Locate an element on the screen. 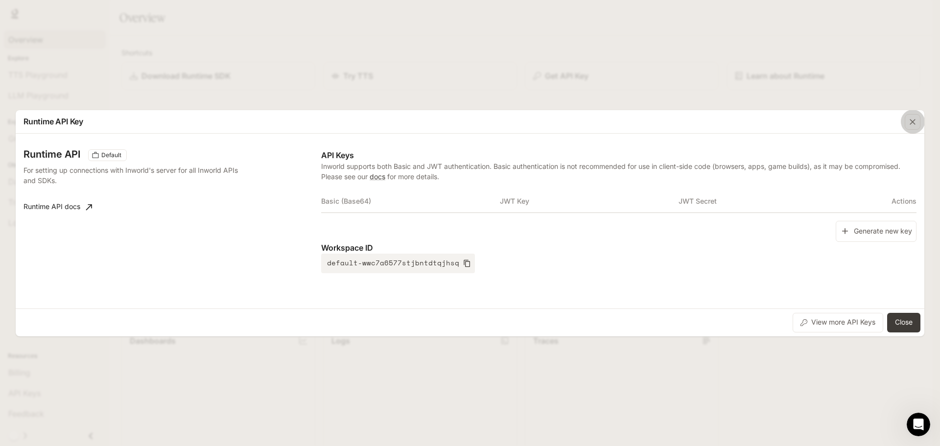 The height and width of the screenshot is (446, 940). a: Runtime API docs is located at coordinates (58, 207).